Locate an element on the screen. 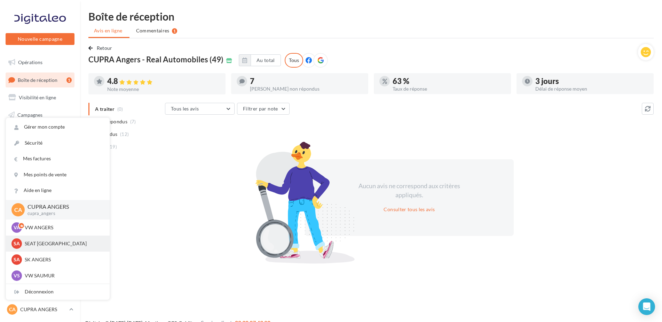  a: Visibilité en ligne is located at coordinates (40, 97).